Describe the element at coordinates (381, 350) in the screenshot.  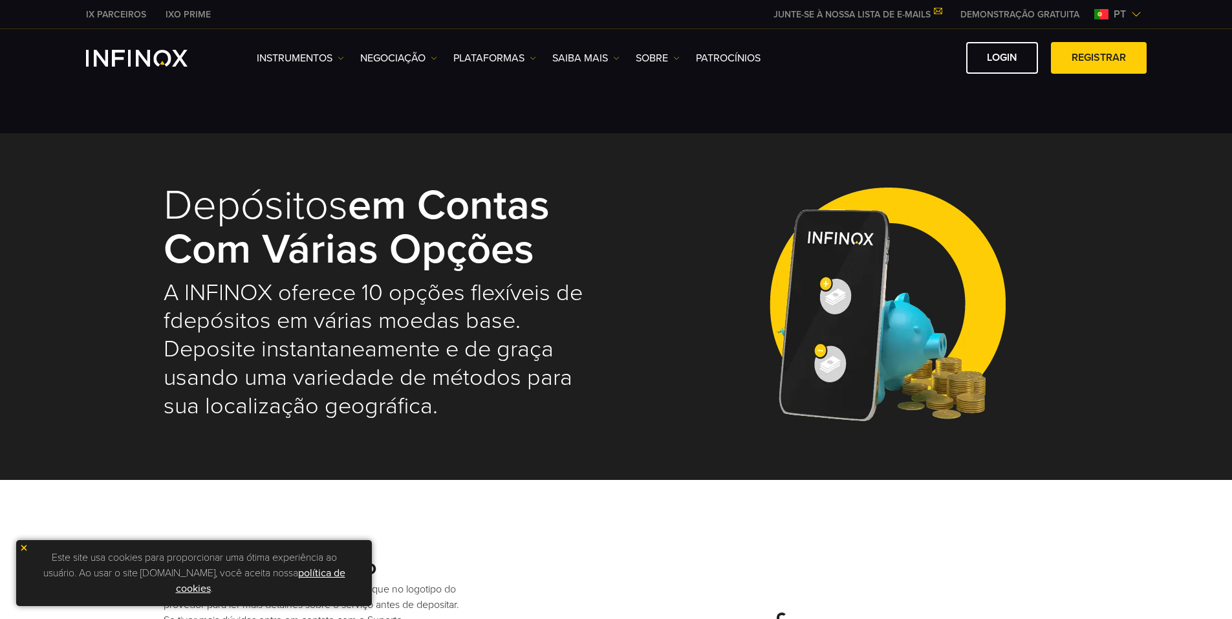
I see `h2: A INFINOX oferece 10 opções flexíveis de fdepósitos em várias moedas base. Deposite instantaneame...` at that location.